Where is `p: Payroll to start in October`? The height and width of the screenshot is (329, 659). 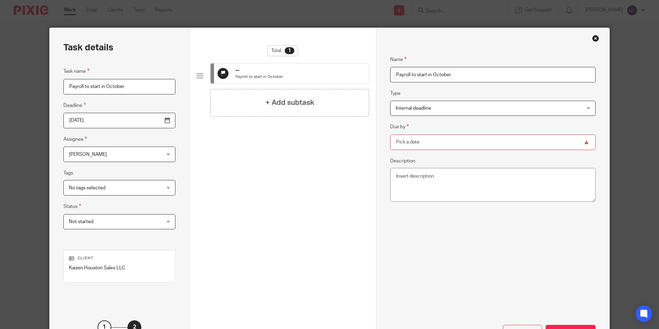
p: Payroll to start in October is located at coordinates (259, 77).